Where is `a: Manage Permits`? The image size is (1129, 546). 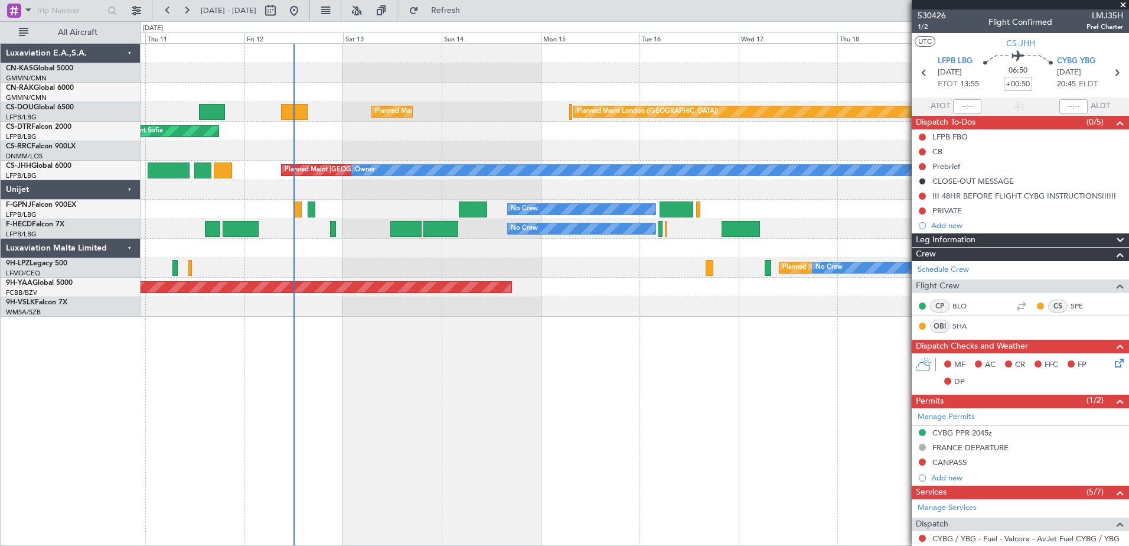 a: Manage Permits is located at coordinates (946, 417).